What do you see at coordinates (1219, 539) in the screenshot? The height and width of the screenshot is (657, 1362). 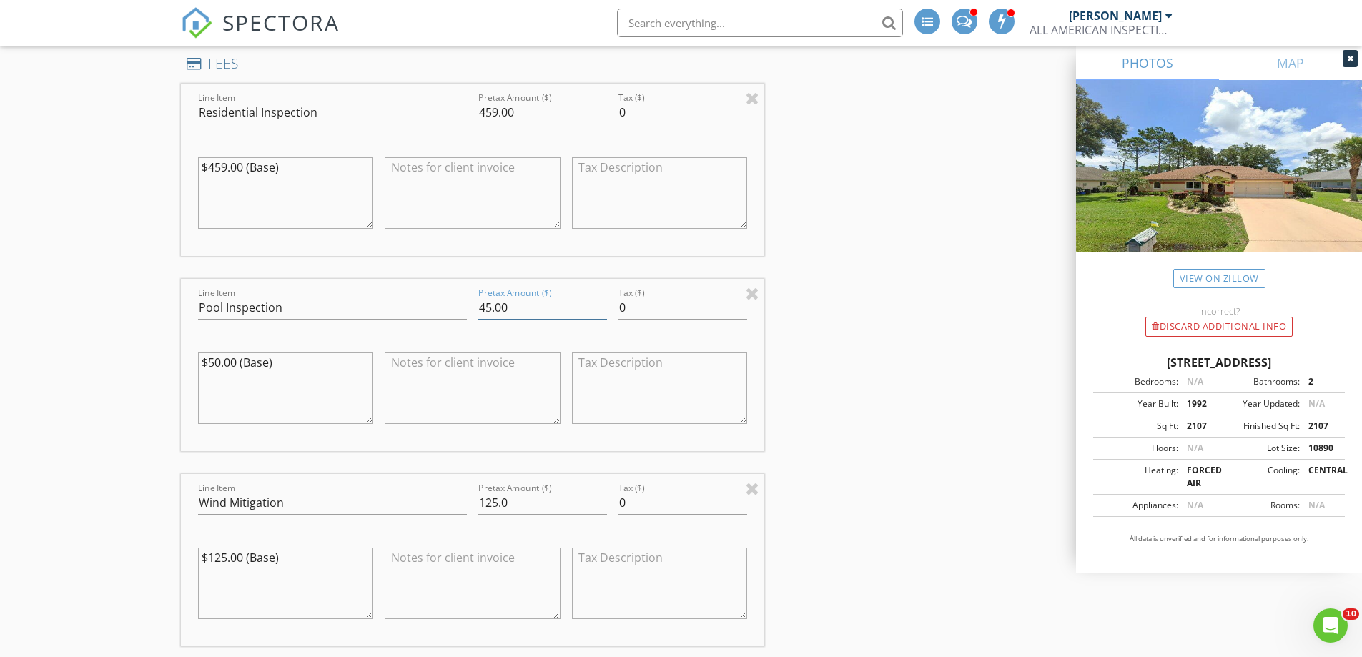 I see `p: All data is unverified and for informational purposes only.` at bounding box center [1219, 539].